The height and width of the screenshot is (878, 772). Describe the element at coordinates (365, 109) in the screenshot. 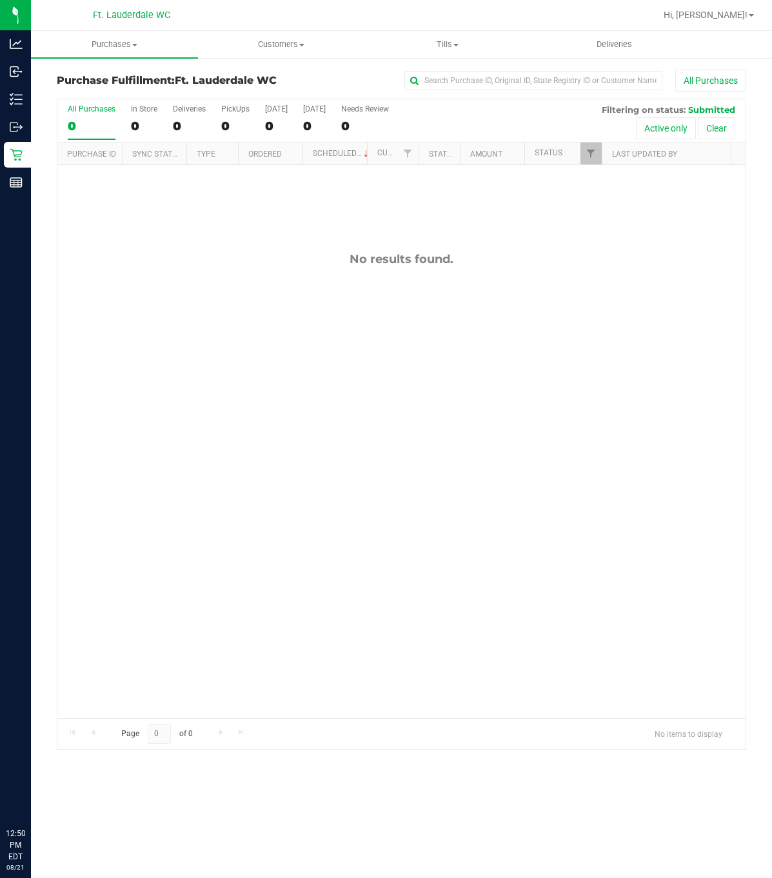

I see `div: Needs Review` at that location.